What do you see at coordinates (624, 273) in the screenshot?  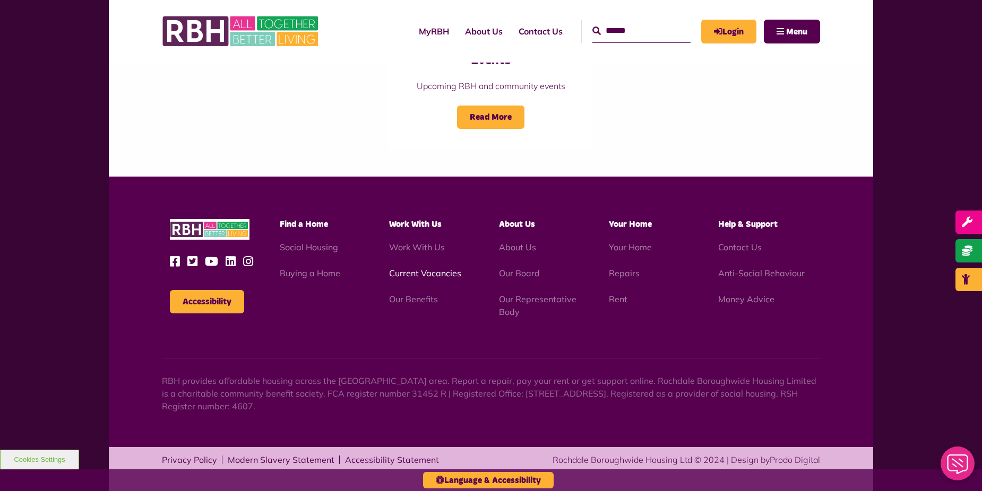 I see `a: Repairs` at bounding box center [624, 273].